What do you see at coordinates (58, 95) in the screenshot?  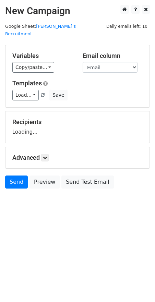 I see `button: Save` at bounding box center [58, 95].